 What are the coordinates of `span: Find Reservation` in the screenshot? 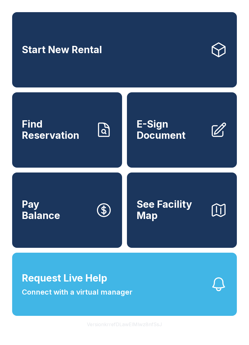 It's located at (56, 130).